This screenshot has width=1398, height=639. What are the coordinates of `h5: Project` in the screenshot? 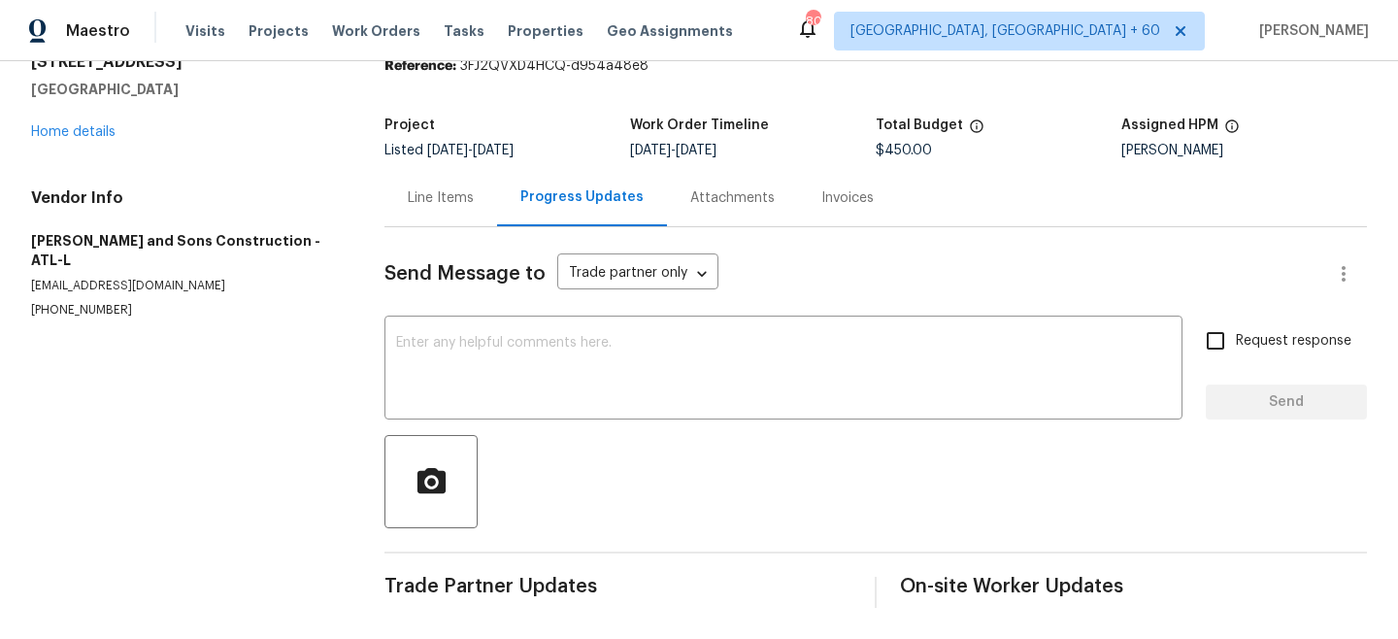 It's located at (410, 125).